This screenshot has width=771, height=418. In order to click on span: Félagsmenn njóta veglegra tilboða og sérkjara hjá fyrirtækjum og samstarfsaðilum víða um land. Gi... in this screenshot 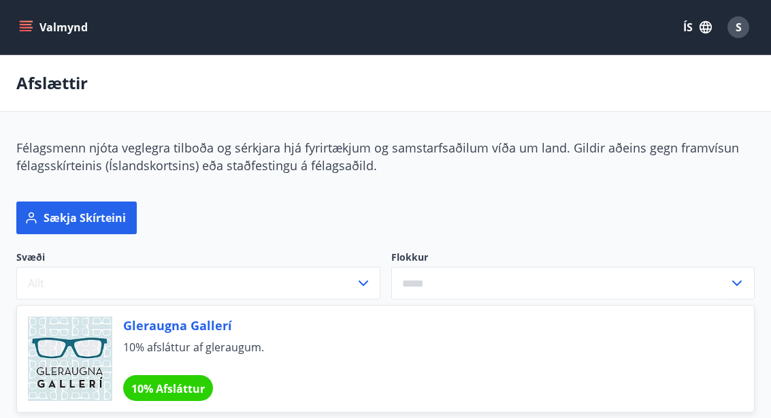, I will do `click(378, 157)`.